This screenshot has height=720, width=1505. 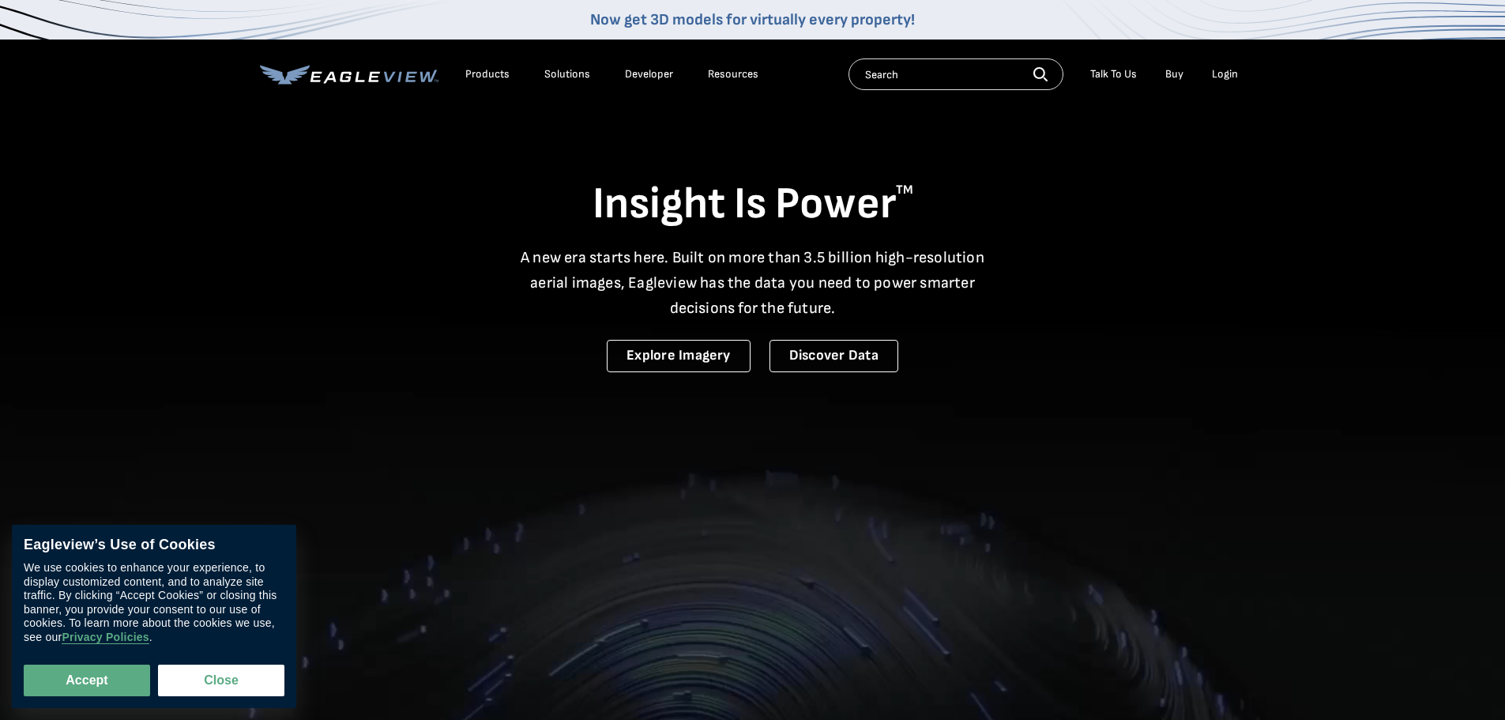 What do you see at coordinates (733, 74) in the screenshot?
I see `div: Resources` at bounding box center [733, 74].